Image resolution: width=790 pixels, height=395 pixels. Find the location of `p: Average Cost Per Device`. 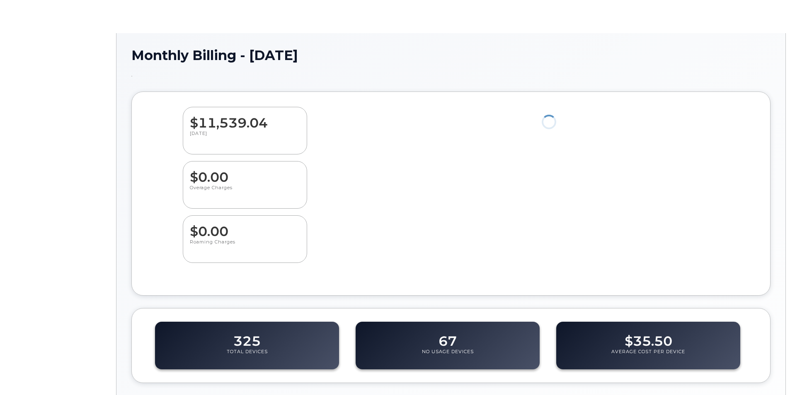

p: Average Cost Per Device is located at coordinates (648, 356).